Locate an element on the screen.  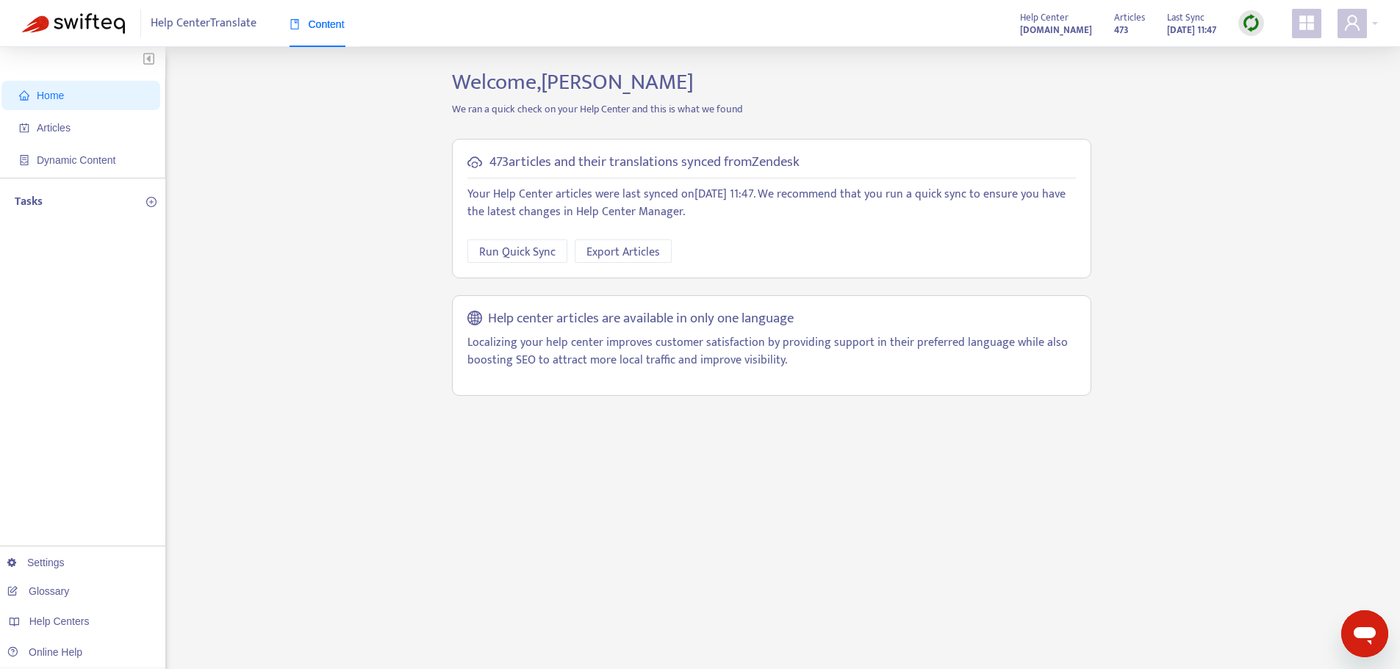
span: Content is located at coordinates (317, 24).